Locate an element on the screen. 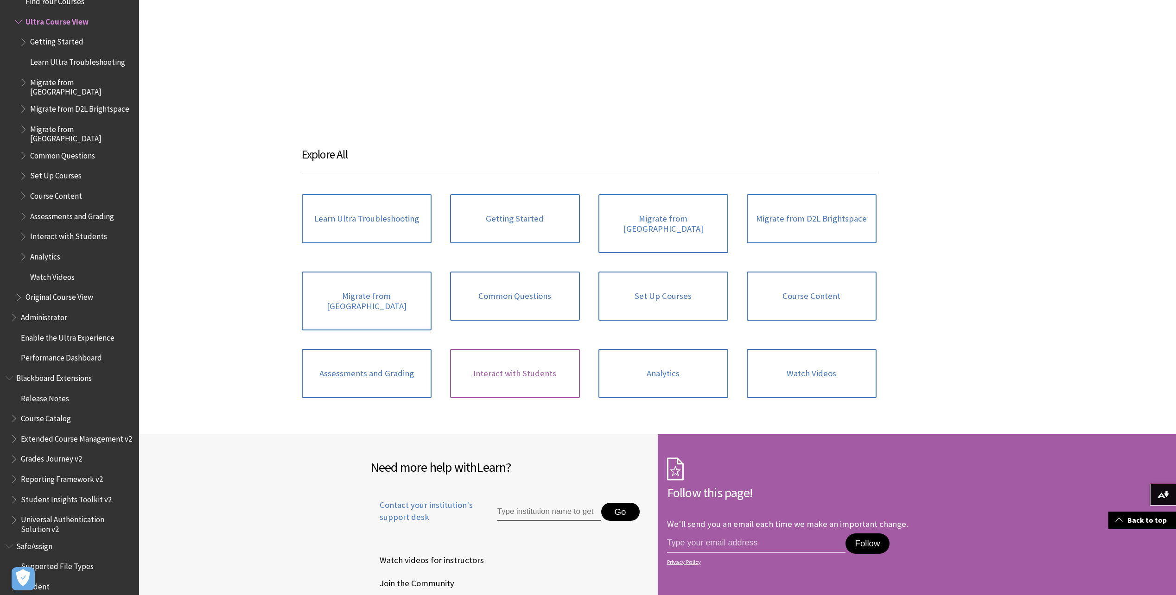  a: Migrate from D2L Brightspace is located at coordinates (812, 219).